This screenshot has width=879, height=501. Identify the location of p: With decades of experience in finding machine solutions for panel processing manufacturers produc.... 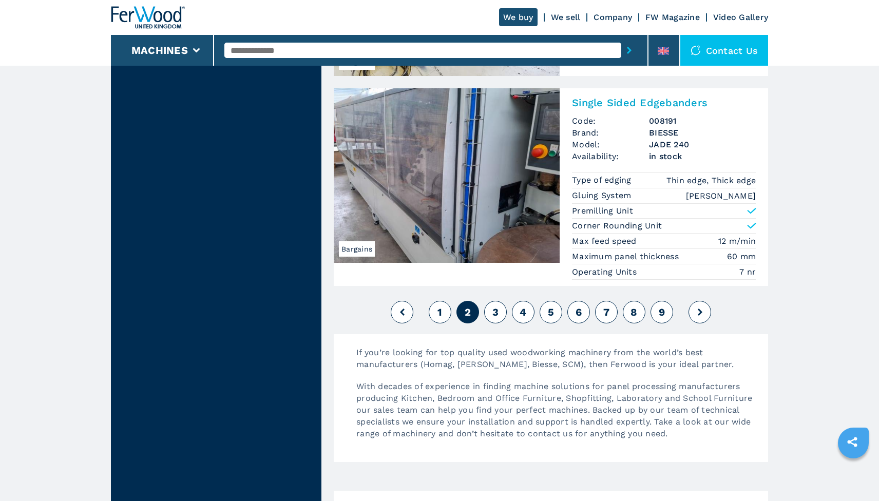
(557, 415).